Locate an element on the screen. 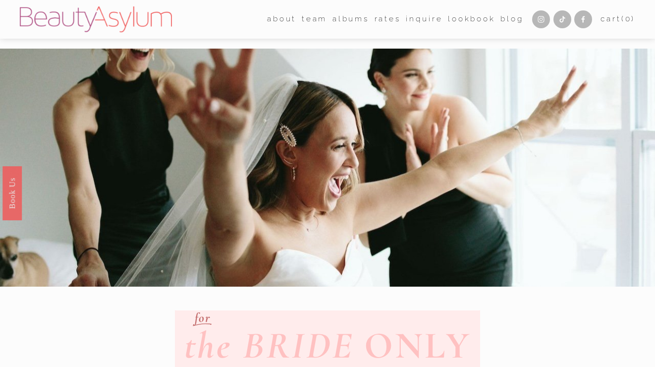 The image size is (655, 367). a: Facebook is located at coordinates (583, 19).